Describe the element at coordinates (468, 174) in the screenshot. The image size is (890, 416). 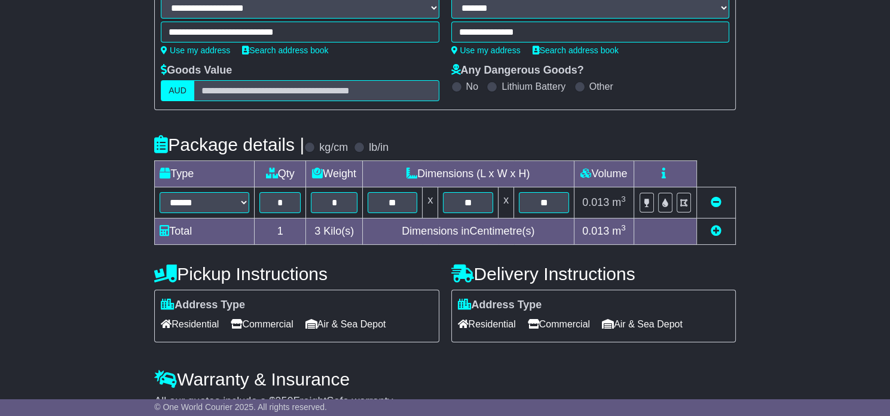
I see `td: Dimensions (L x W x H)` at that location.